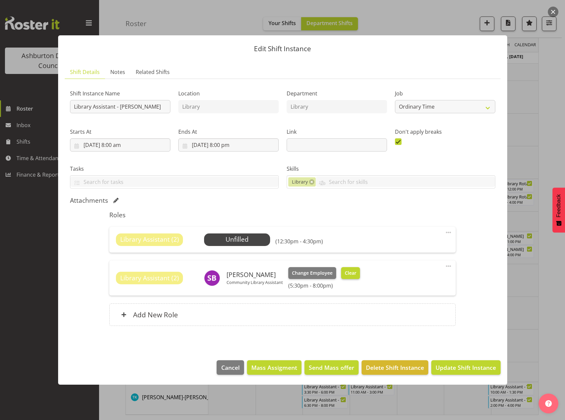 This screenshot has width=565, height=420. I want to click on h5: Attachments, so click(89, 200).